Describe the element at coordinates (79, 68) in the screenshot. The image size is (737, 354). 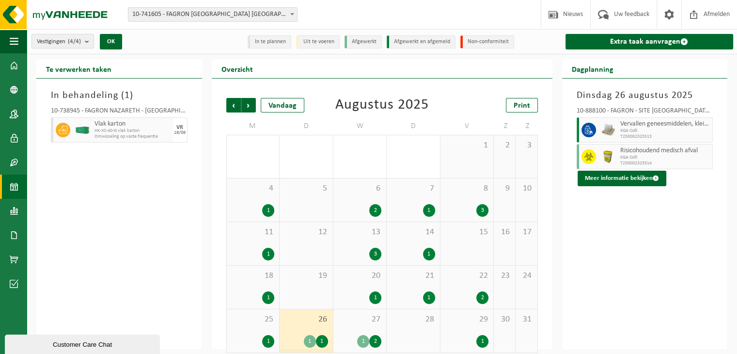
I see `h2: Te verwerken taken` at that location.